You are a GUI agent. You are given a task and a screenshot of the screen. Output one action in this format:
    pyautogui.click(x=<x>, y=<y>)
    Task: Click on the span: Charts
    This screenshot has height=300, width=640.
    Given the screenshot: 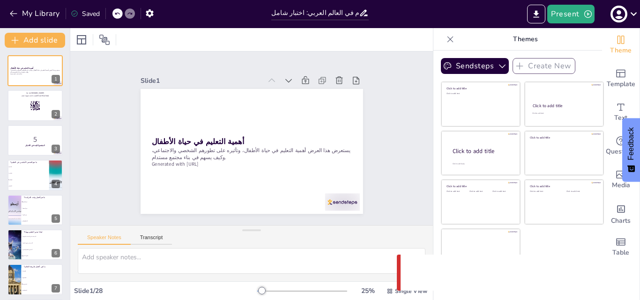 What is the action you would take?
    pyautogui.click(x=621, y=221)
    